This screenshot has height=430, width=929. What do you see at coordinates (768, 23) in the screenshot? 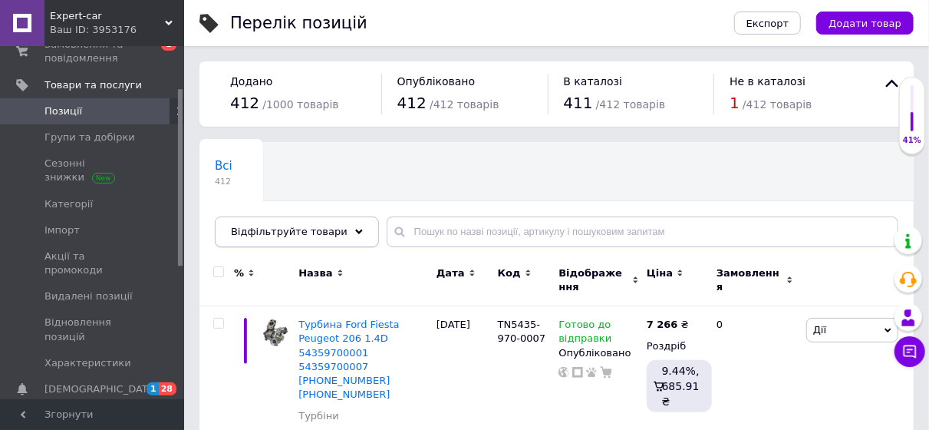
I see `button: Експорт` at bounding box center [768, 23].